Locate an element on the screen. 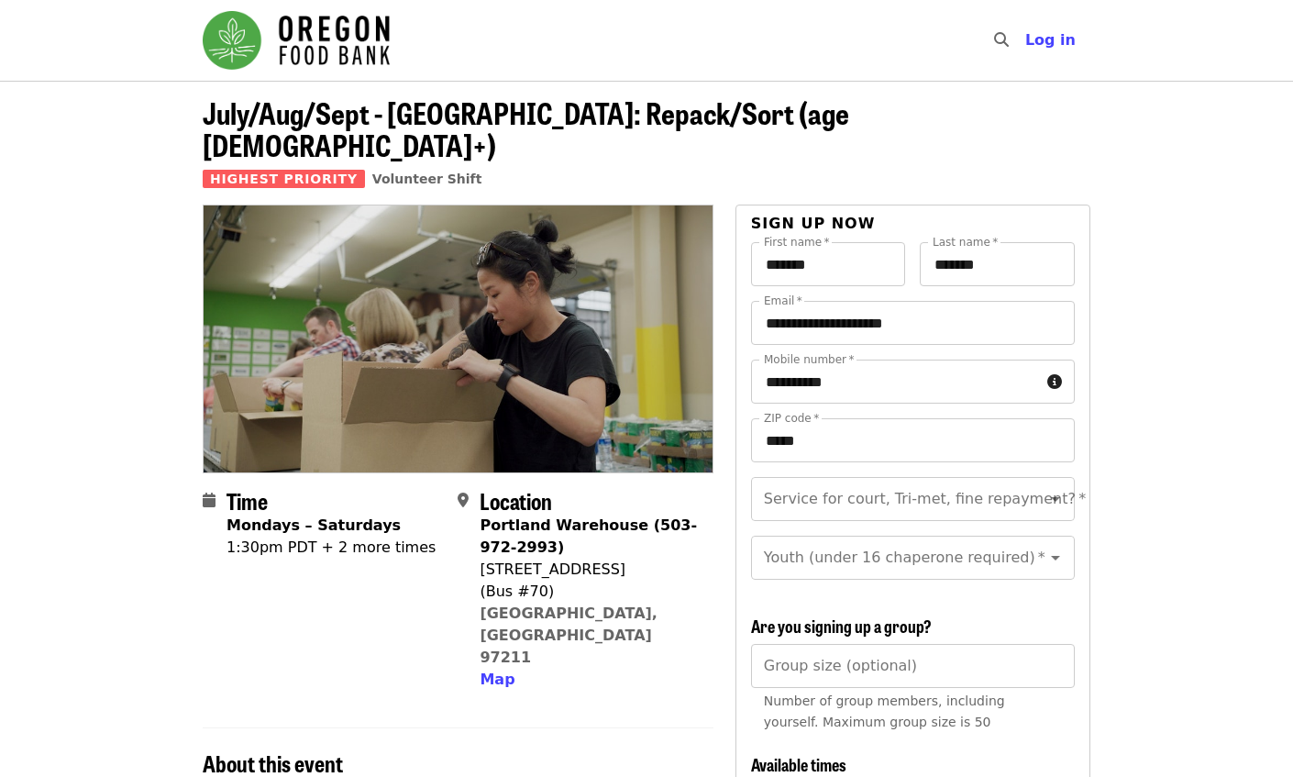 The width and height of the screenshot is (1293, 777). input: [object Object] is located at coordinates (912, 666).